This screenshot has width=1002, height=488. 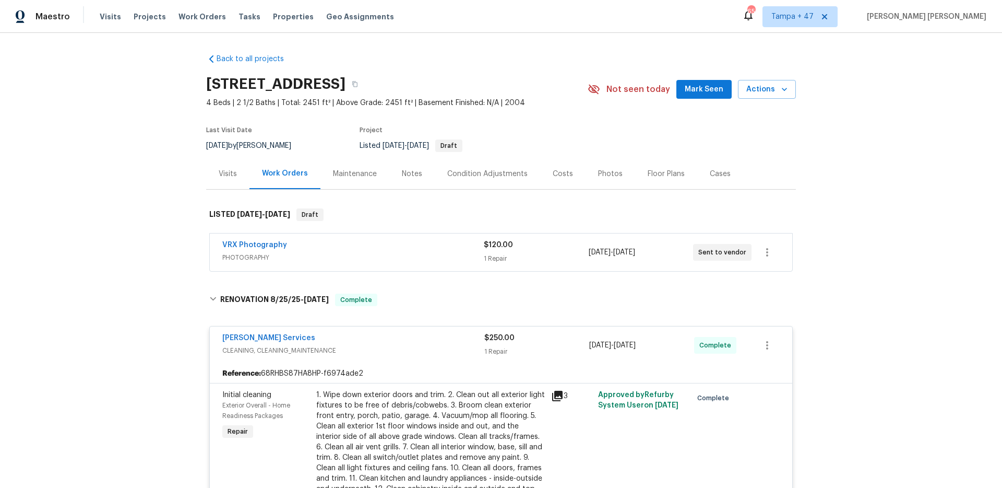 What do you see at coordinates (488, 174) in the screenshot?
I see `div: Condition Adjustments` at bounding box center [488, 174].